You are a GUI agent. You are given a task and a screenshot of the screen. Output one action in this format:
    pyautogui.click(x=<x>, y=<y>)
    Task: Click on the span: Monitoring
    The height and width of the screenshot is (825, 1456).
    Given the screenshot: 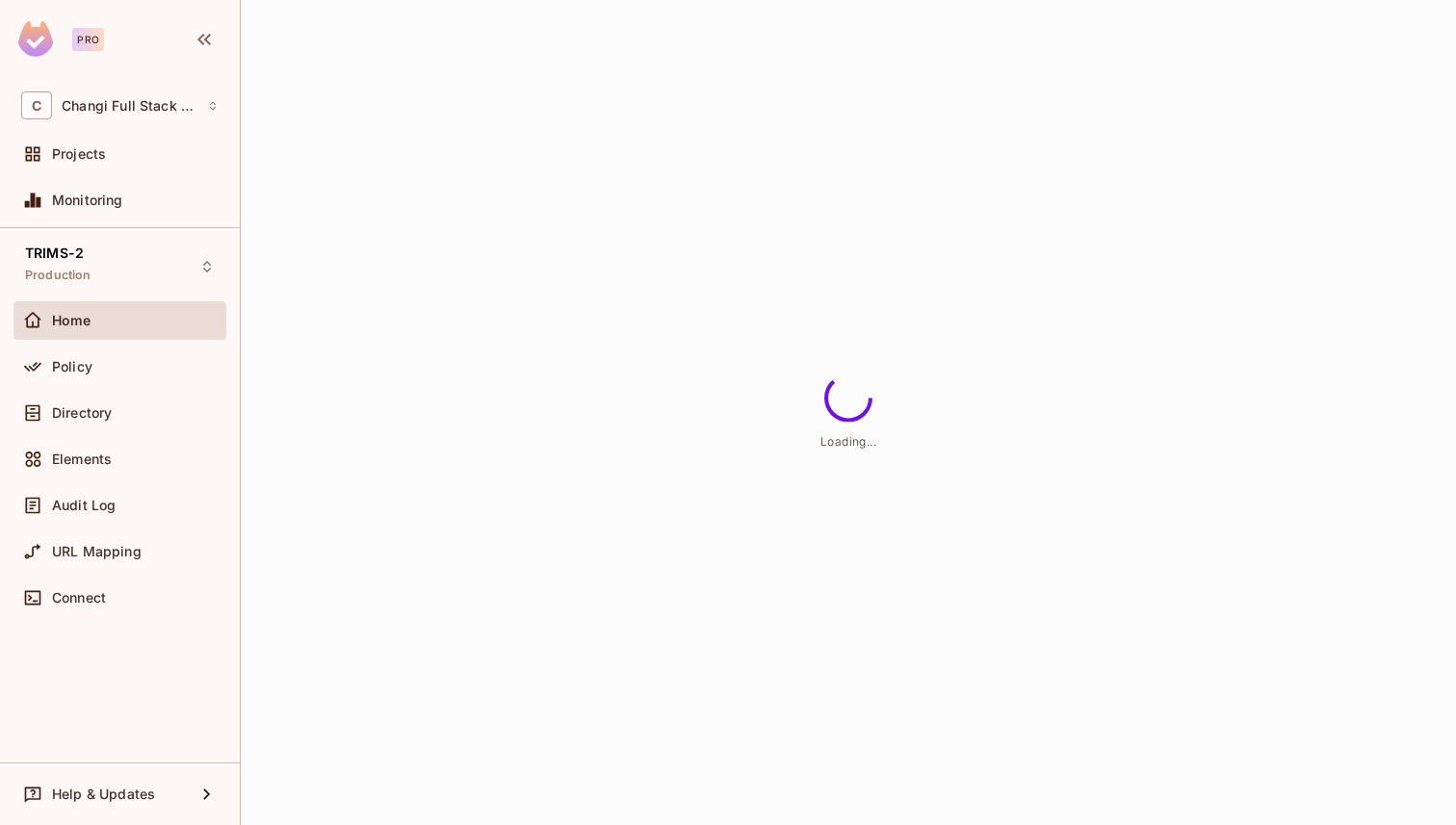 What is the action you would take?
    pyautogui.click(x=87, y=200)
    